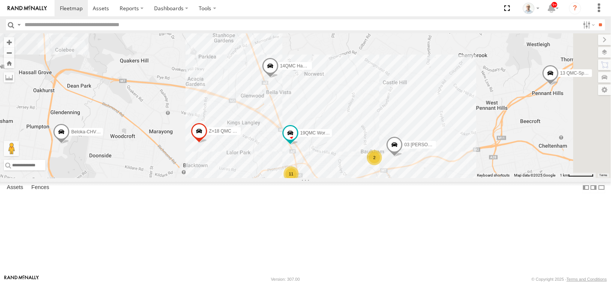  I want to click on a: Terms and Conditions, so click(587, 279).